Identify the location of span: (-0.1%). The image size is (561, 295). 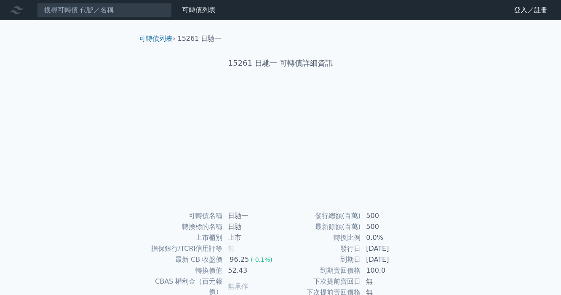
(261, 260).